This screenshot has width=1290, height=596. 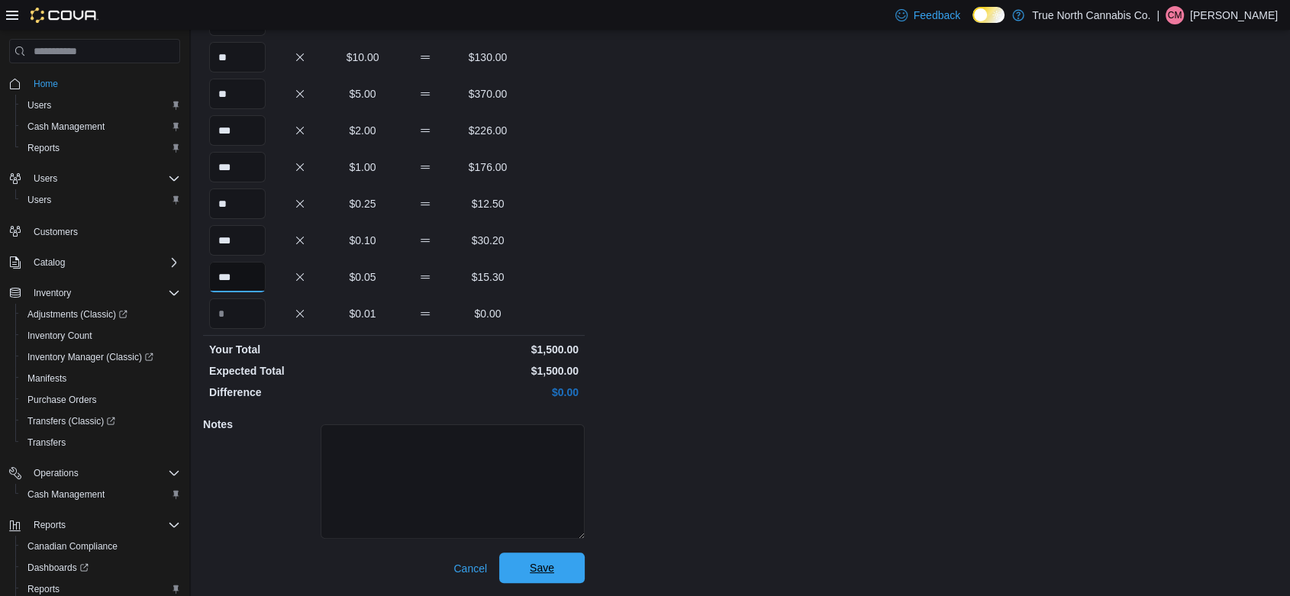 What do you see at coordinates (39, 105) in the screenshot?
I see `a: Users` at bounding box center [39, 105].